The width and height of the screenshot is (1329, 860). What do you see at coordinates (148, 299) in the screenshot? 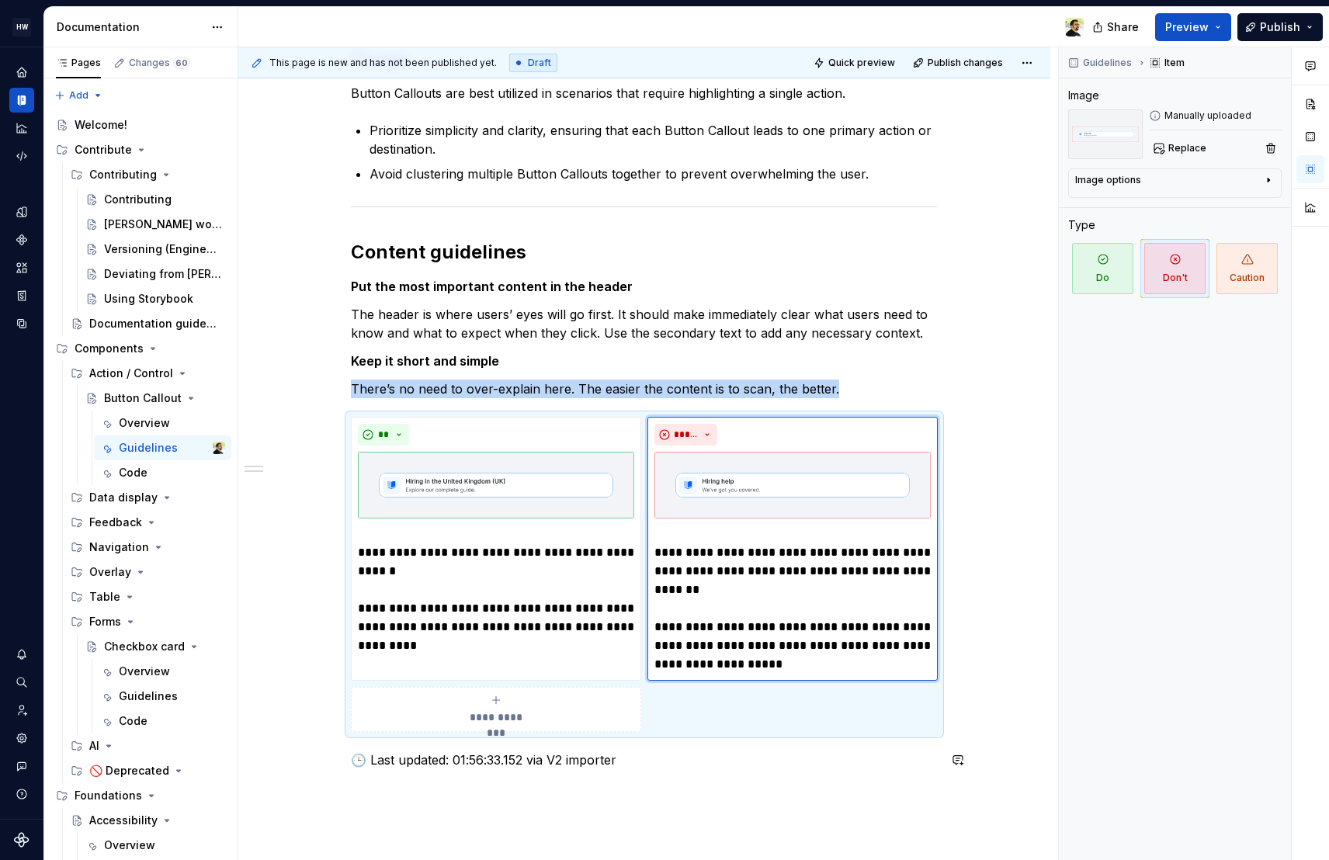
I see `div: Using Storybook` at bounding box center [148, 299].